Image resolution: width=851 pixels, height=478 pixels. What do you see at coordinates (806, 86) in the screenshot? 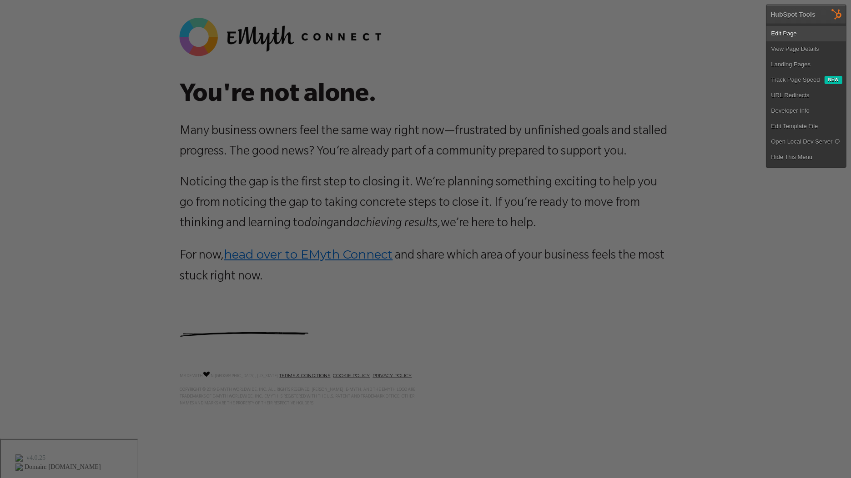
I see `div: HubSpot Tools Edit PageView Page DetailsLanding Pages Track Page Speed New URL RedirectsDeveloper...` at bounding box center [806, 86].